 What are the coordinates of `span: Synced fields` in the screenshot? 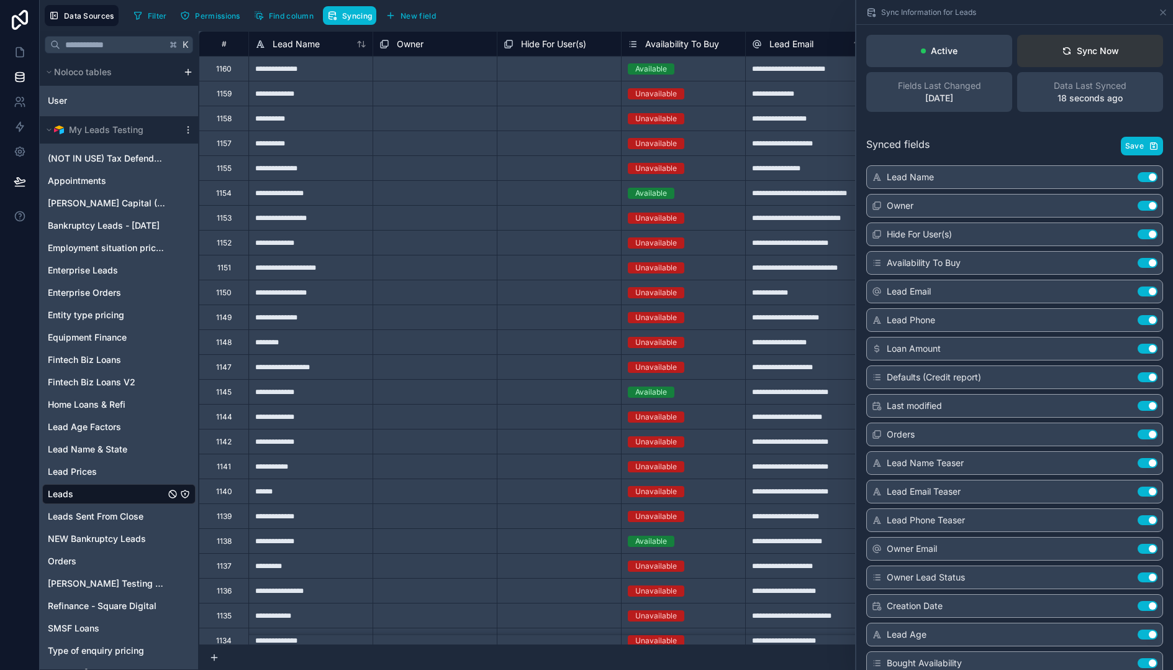 It's located at (898, 146).